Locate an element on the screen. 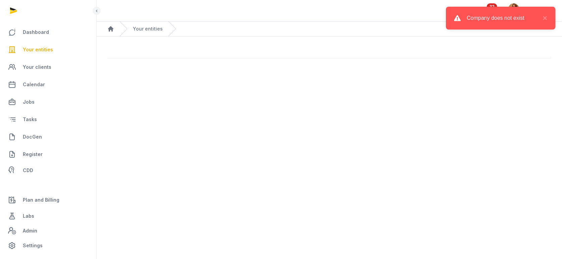 The width and height of the screenshot is (562, 259). a: Register is located at coordinates (48, 154).